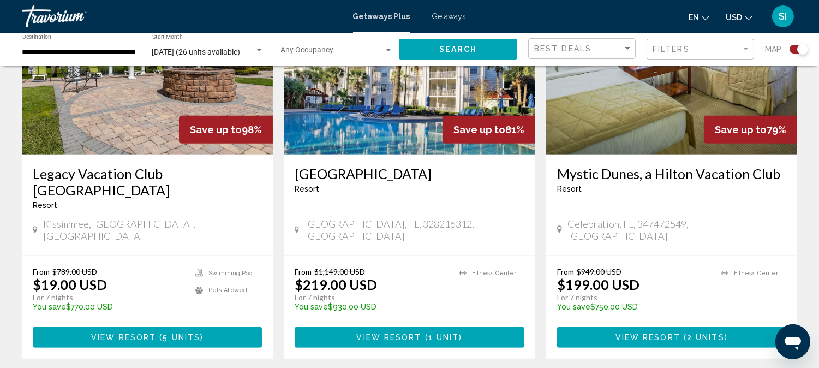 The width and height of the screenshot is (819, 368). I want to click on p: $770.00 USD, so click(109, 307).